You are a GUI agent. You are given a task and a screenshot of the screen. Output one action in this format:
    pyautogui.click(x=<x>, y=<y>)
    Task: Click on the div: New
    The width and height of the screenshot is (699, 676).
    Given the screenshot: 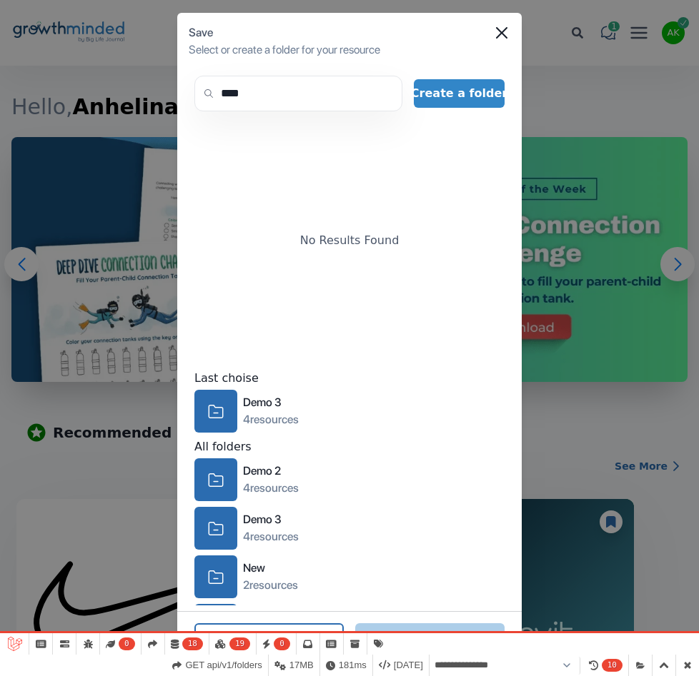 What is the action you would take?
    pyautogui.click(x=270, y=569)
    